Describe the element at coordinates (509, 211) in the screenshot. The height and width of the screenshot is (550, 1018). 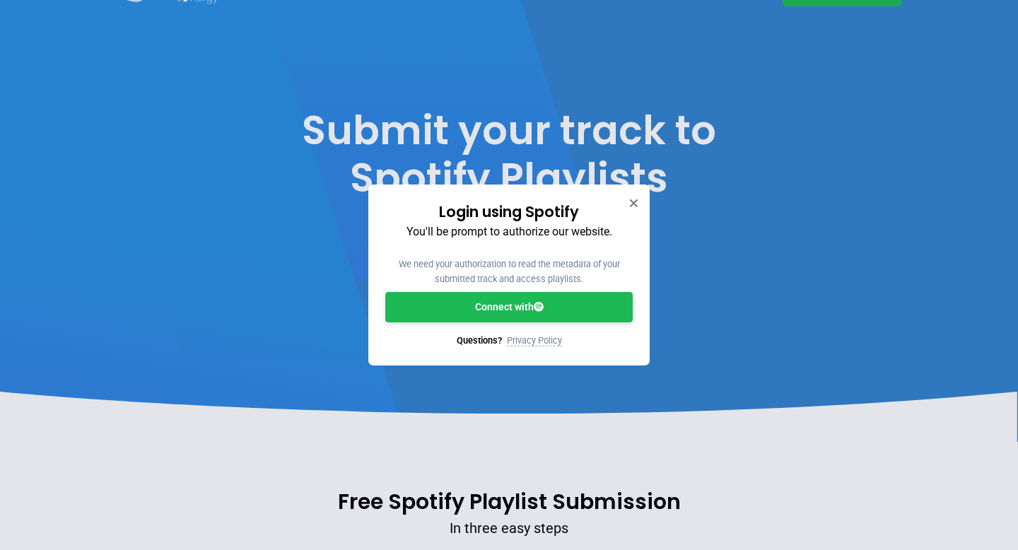
I see `h3: Login using Spotify` at that location.